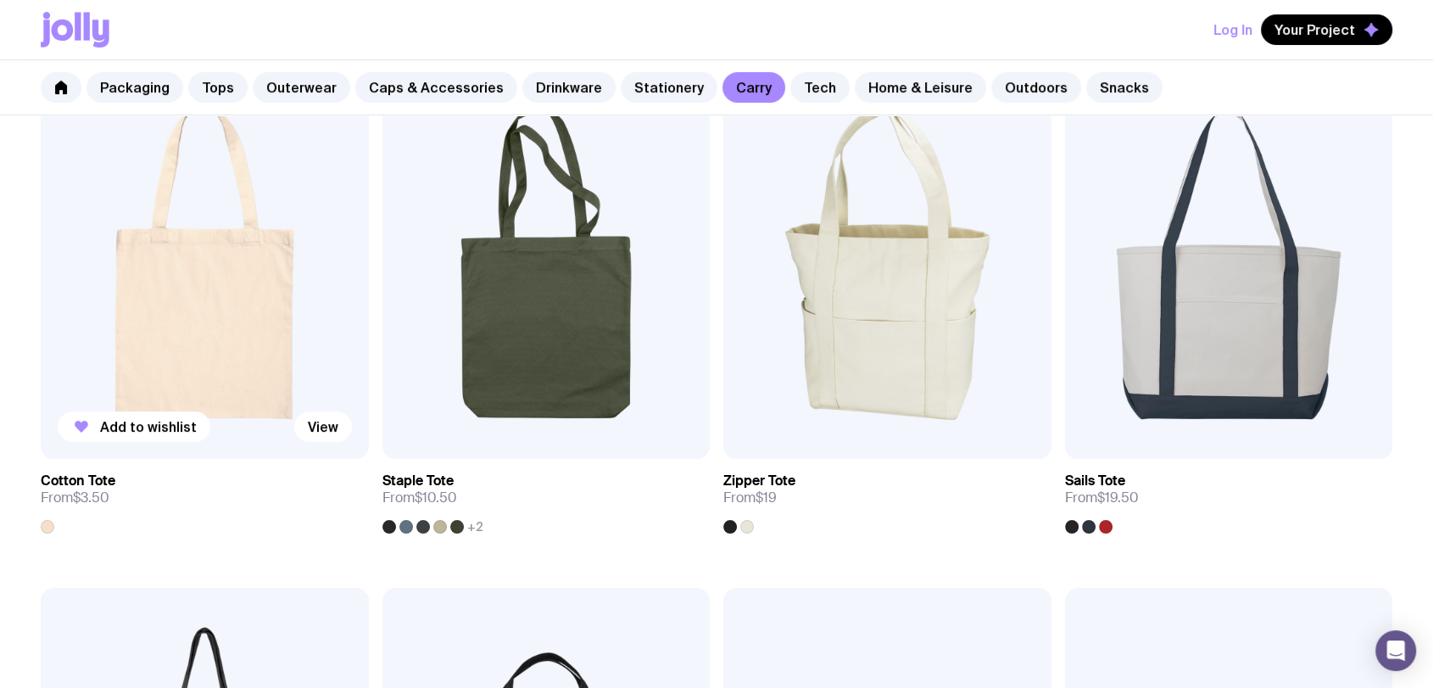 This screenshot has width=1433, height=688. I want to click on a: Carry, so click(754, 87).